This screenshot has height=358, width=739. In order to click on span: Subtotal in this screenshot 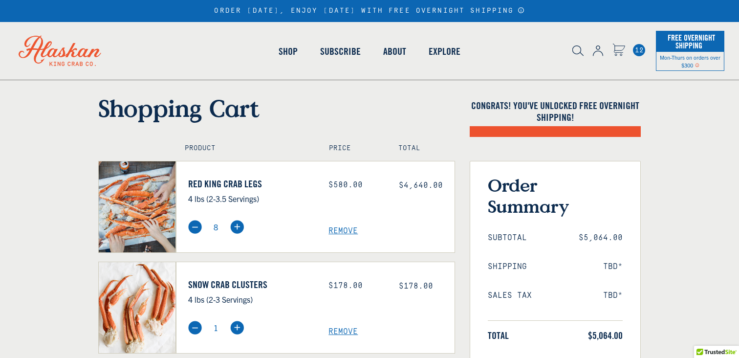, I will do `click(508, 238)`.